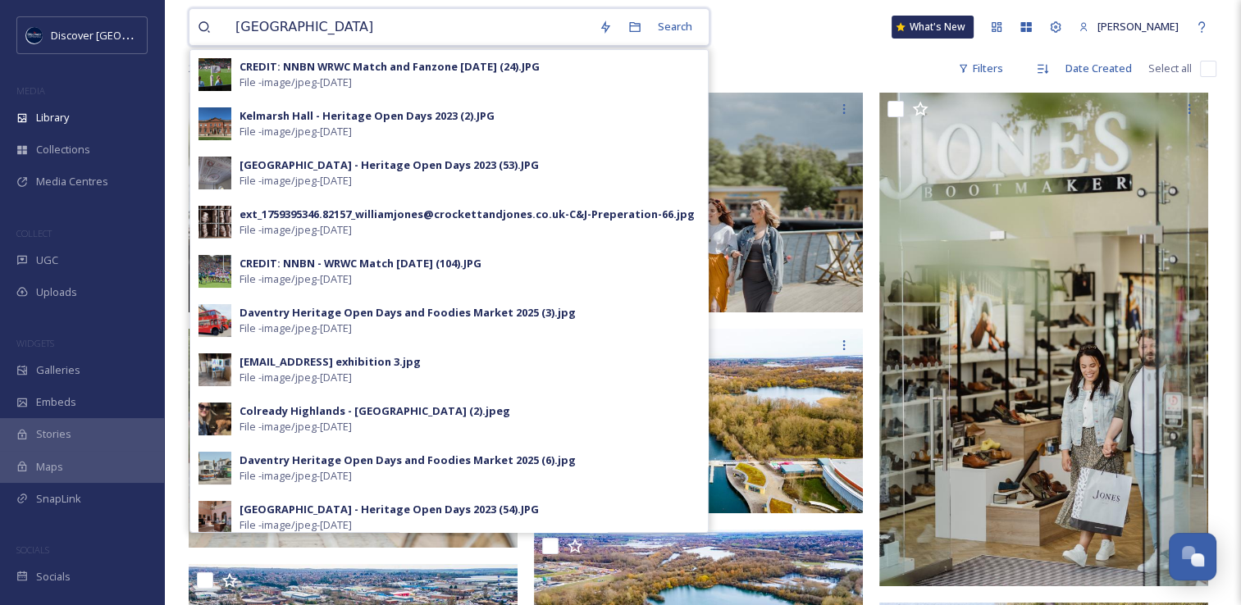 Image resolution: width=1241 pixels, height=605 pixels. I want to click on span: Collections, so click(63, 149).